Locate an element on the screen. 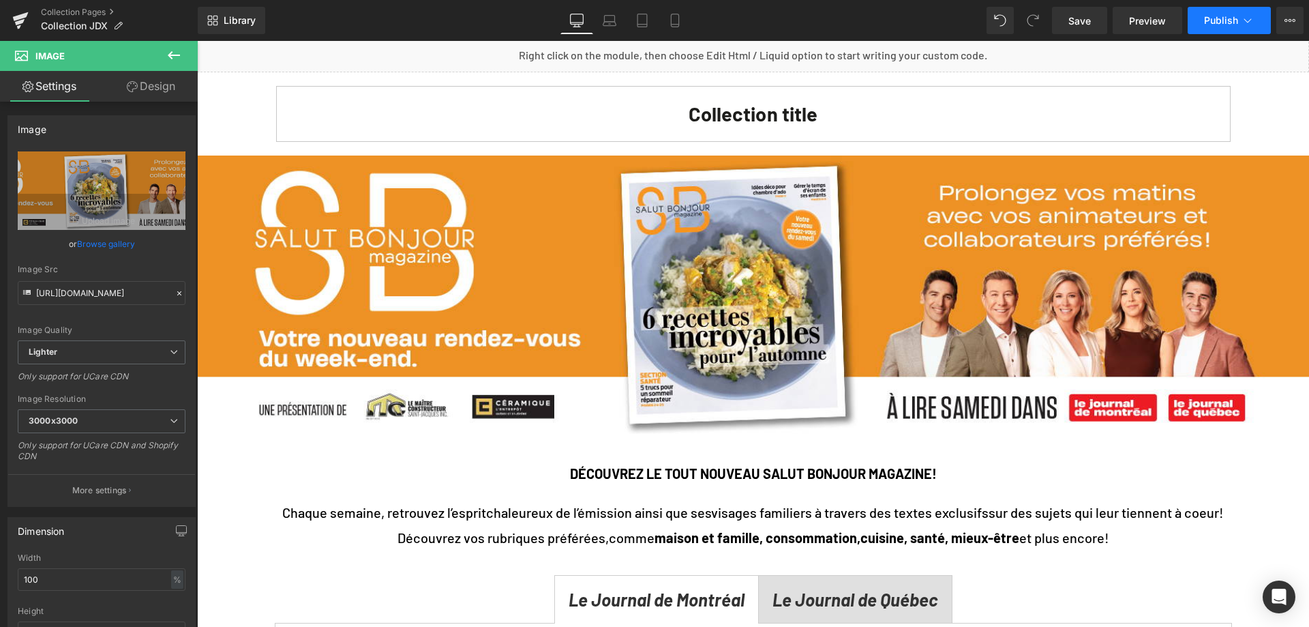  span: maison et famille is located at coordinates (510, 496).